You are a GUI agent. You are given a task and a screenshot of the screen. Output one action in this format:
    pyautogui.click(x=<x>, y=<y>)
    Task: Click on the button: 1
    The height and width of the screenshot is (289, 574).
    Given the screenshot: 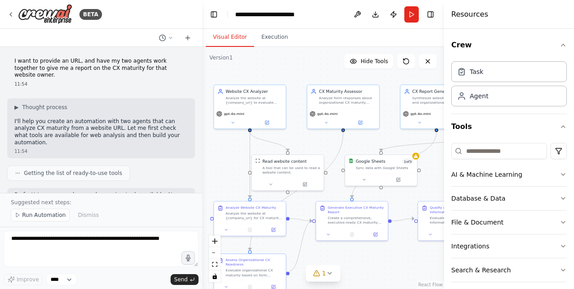 What is the action you would take?
    pyautogui.click(x=323, y=273)
    